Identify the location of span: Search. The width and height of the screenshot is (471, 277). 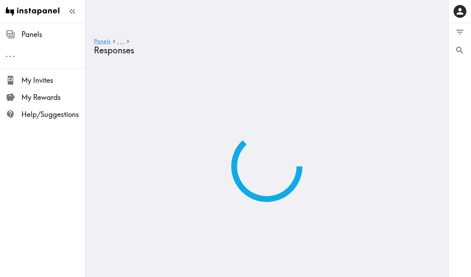
(460, 50).